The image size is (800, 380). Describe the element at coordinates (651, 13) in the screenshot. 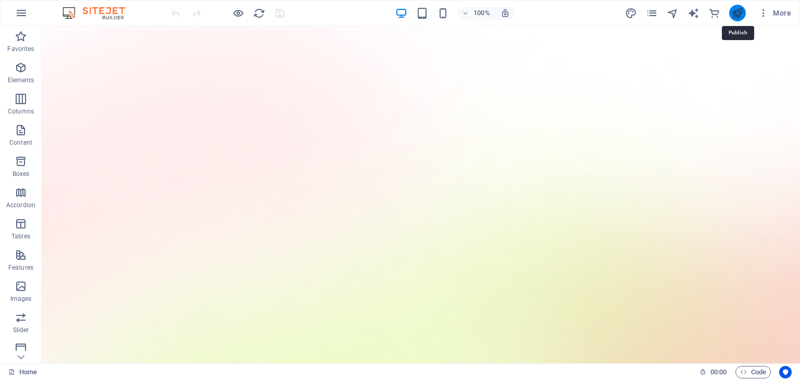

I see `i: Pages (Ctrl+Alt+S)` at that location.